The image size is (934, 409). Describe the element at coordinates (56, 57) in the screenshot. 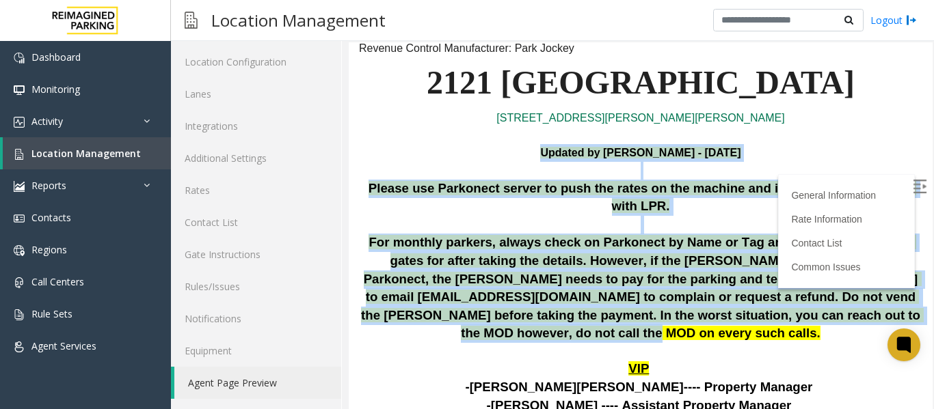

I see `span: Dashboard` at that location.